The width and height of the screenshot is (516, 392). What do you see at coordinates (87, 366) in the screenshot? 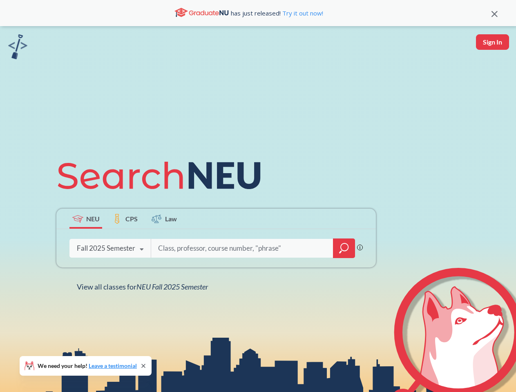
I see `span: We need your help!` at bounding box center [87, 366].